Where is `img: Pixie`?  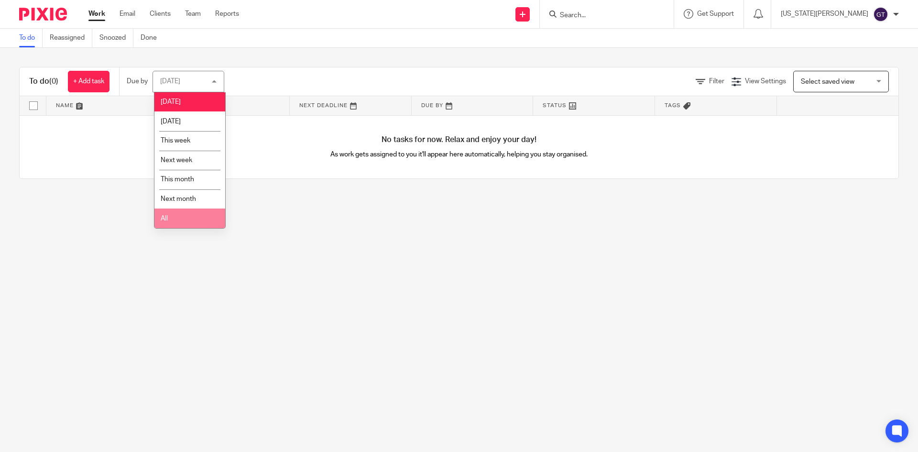
img: Pixie is located at coordinates (43, 14).